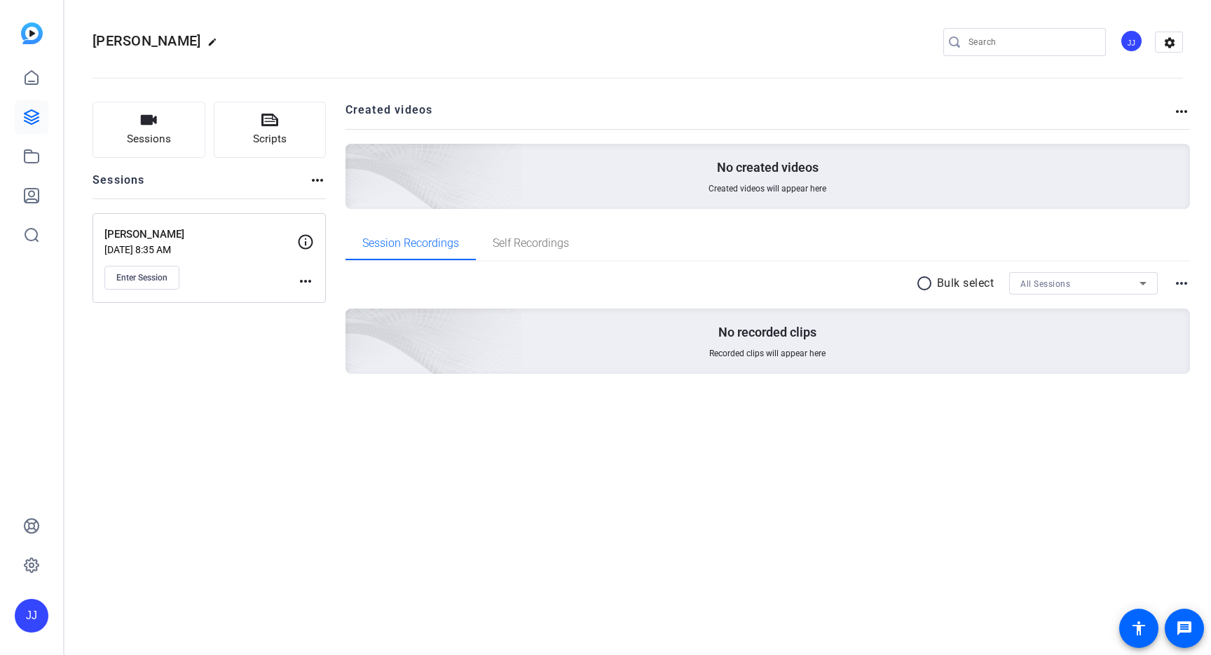  What do you see at coordinates (768, 353) in the screenshot?
I see `span: Recorded clips will appear here` at bounding box center [768, 353].